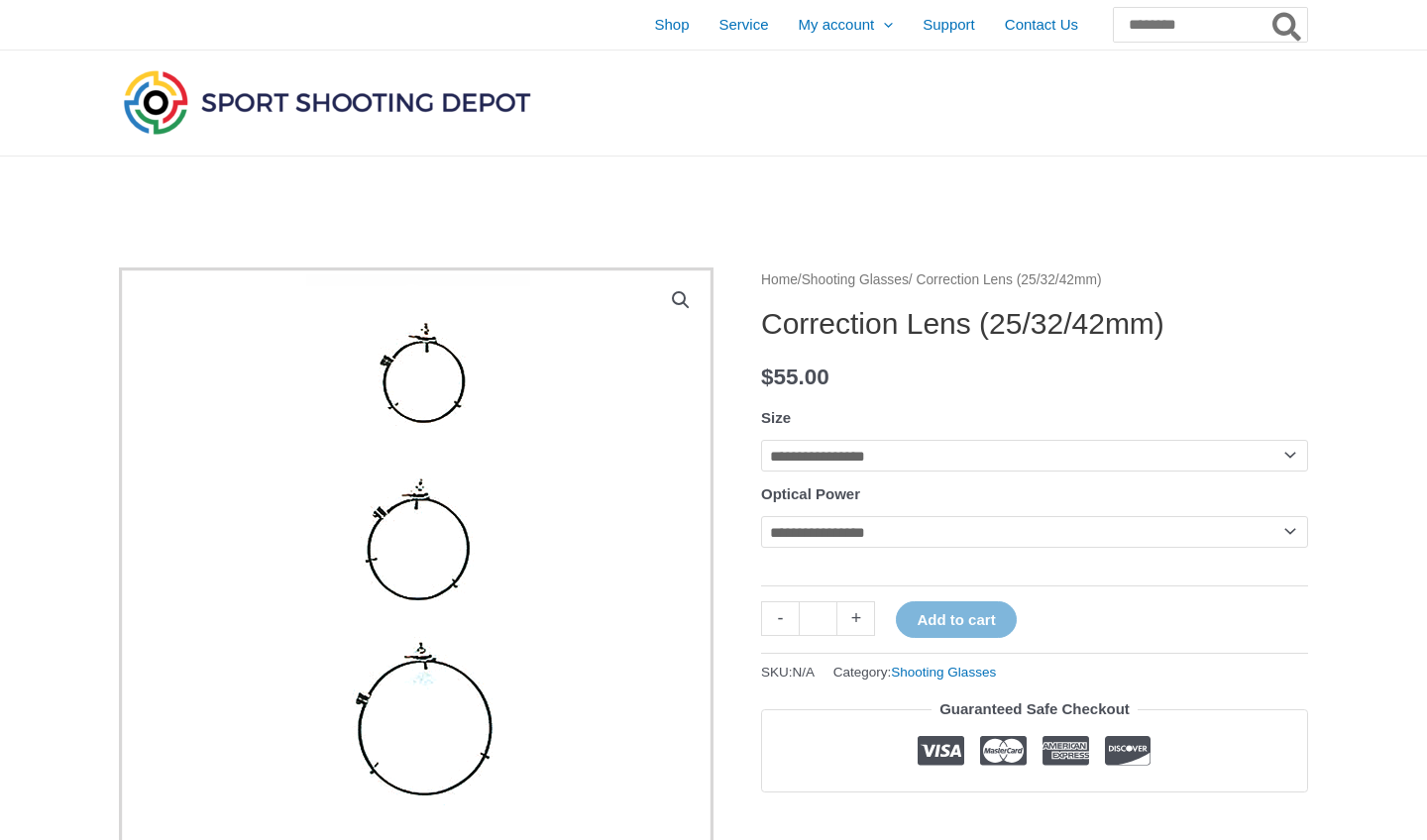 The image size is (1427, 840). I want to click on button: Add to cart, so click(956, 619).